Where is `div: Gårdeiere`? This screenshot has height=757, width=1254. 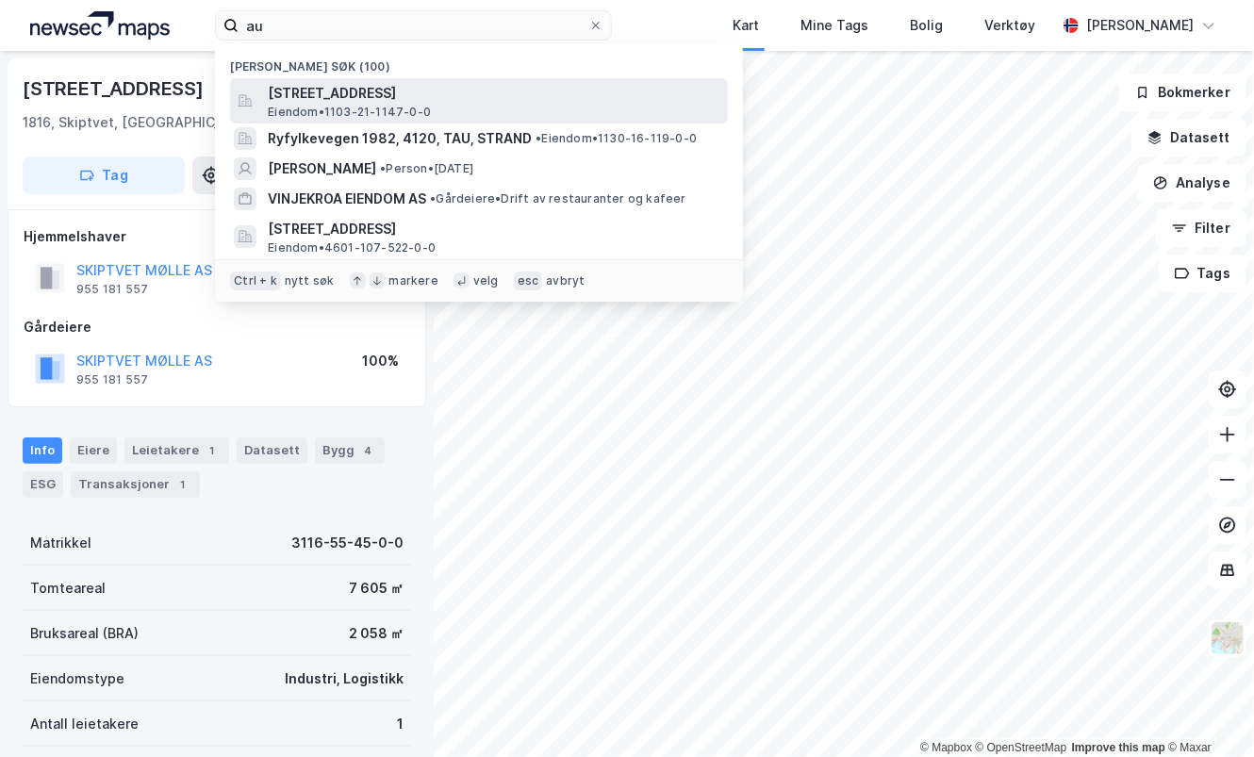 div: Gårdeiere is located at coordinates (217, 327).